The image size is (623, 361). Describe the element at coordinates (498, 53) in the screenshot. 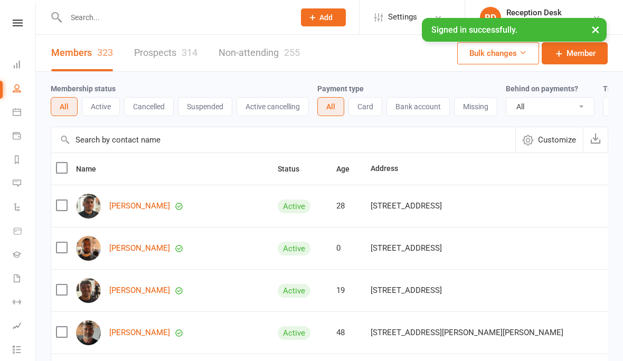

I see `button: Bulk changes` at that location.